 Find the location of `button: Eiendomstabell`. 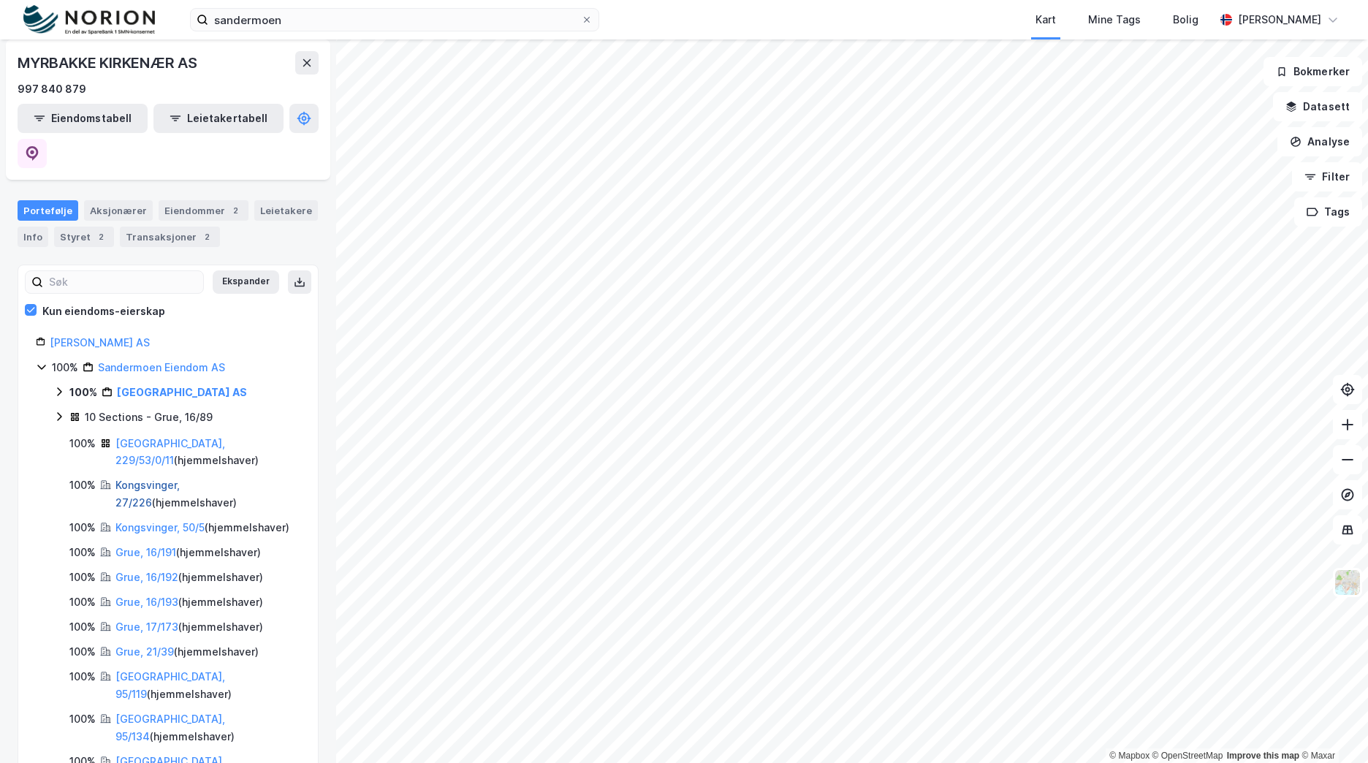

button: Eiendomstabell is located at coordinates (83, 118).